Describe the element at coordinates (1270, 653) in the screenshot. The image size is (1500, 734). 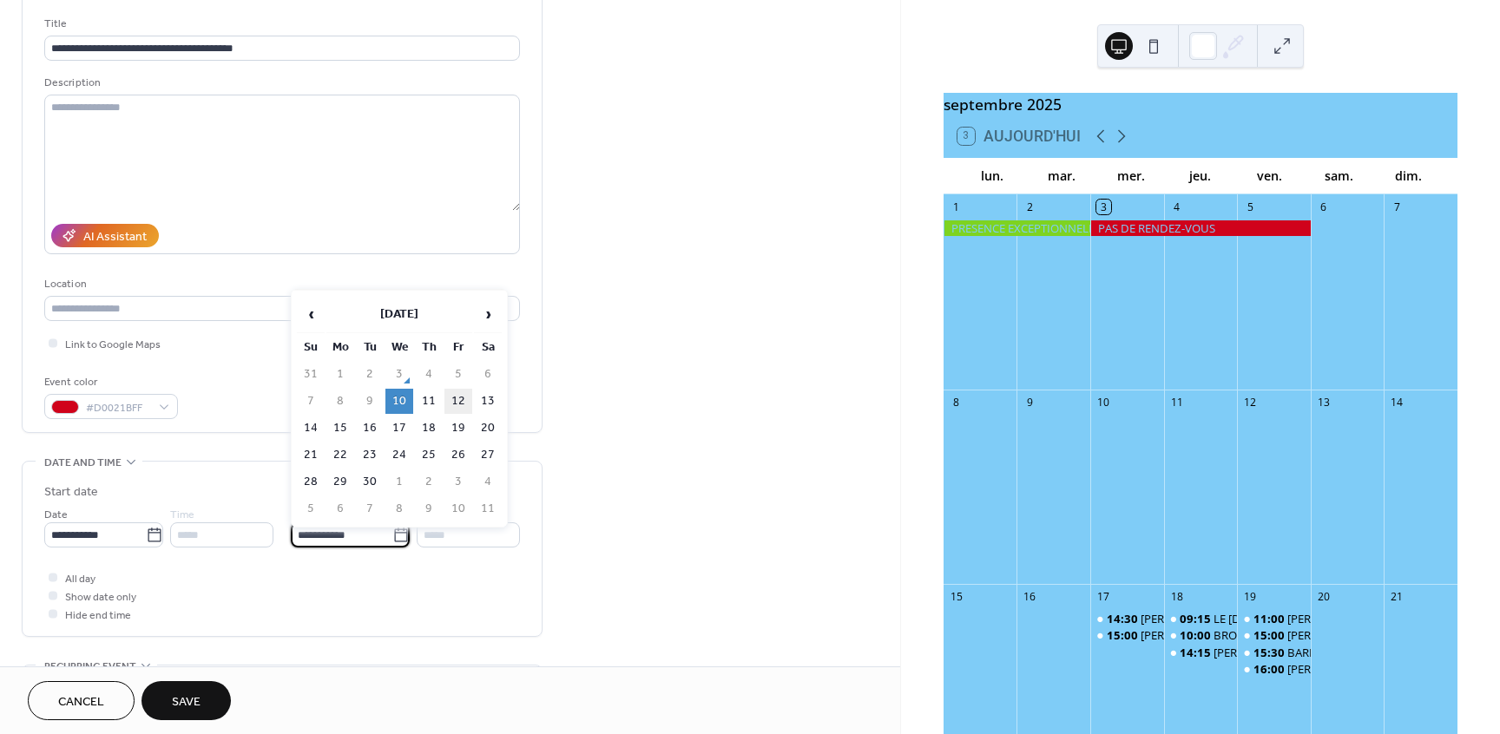
I see `span: 15:30` at that location.